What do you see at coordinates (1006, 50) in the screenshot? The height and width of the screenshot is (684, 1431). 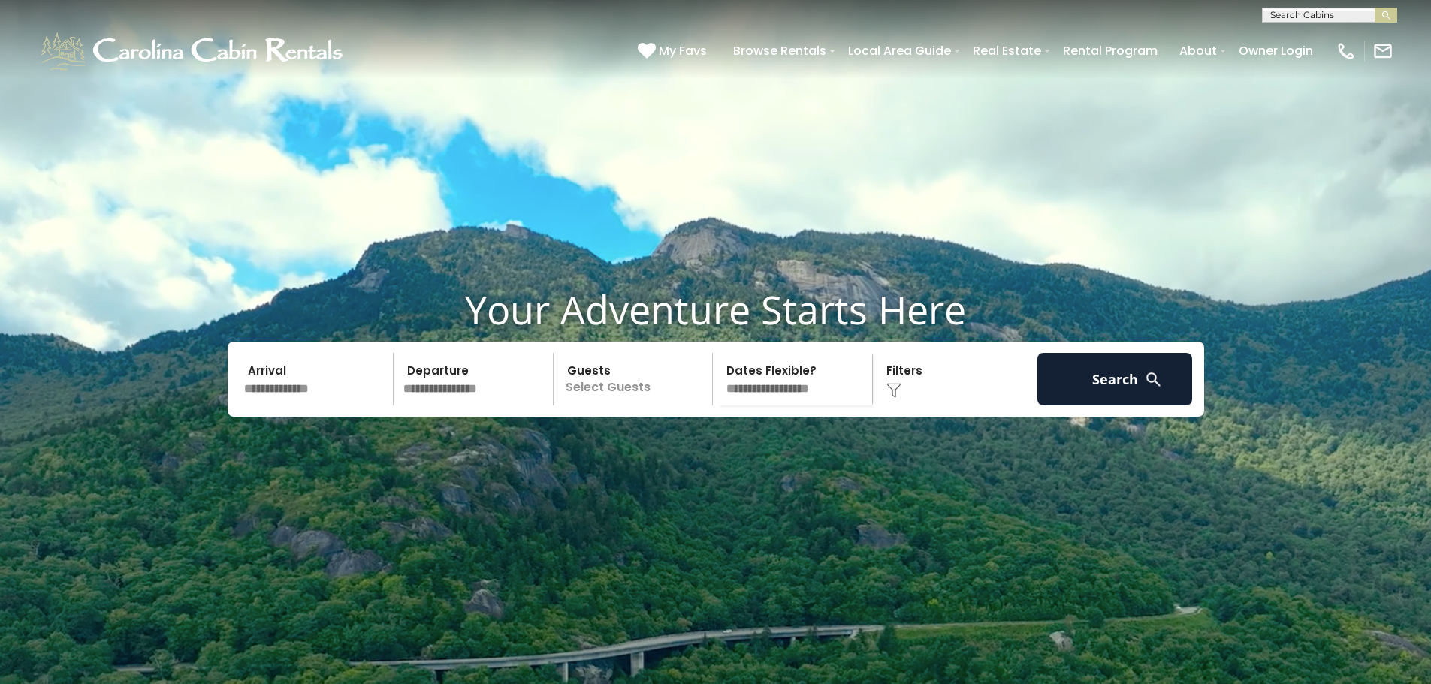 I see `a: Real Estate` at bounding box center [1006, 50].